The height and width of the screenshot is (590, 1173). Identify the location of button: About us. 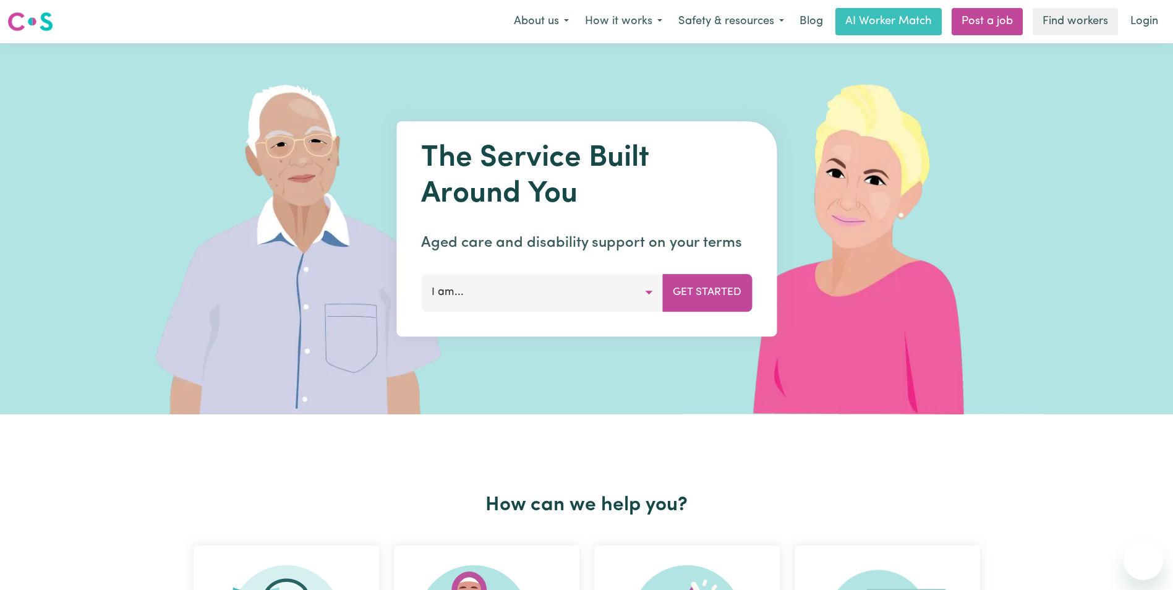
(541, 22).